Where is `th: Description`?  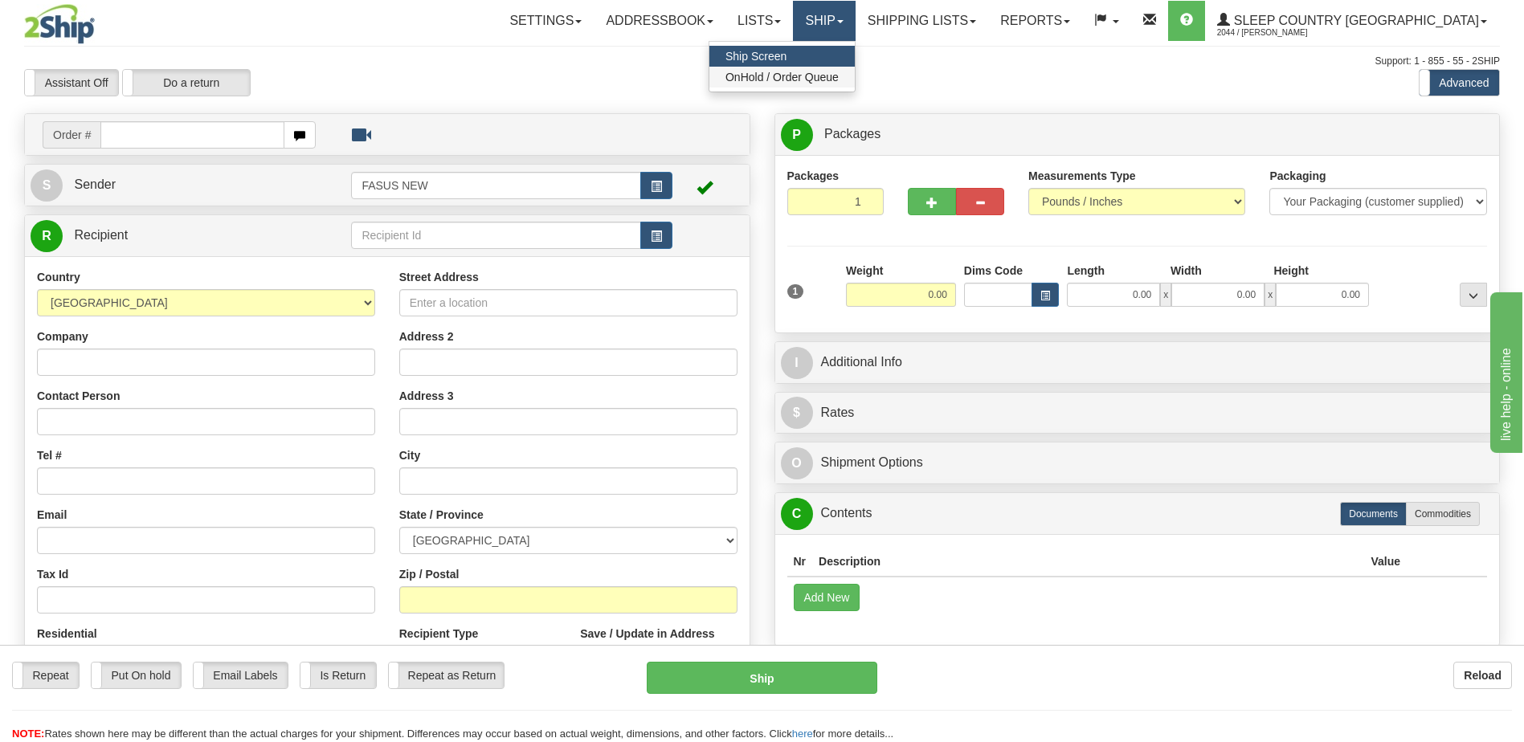
th: Description is located at coordinates (1088, 562).